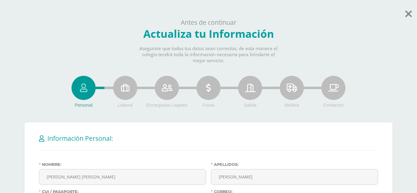 The image size is (417, 193). I want to click on span: Personal, so click(83, 105).